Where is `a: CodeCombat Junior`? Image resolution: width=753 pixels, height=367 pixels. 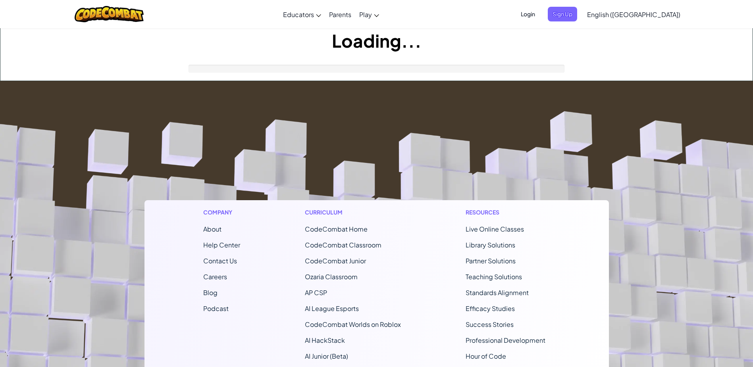
a: CodeCombat Junior is located at coordinates (335, 260).